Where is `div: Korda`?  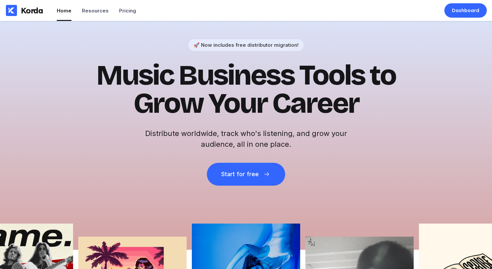
div: Korda is located at coordinates (32, 10).